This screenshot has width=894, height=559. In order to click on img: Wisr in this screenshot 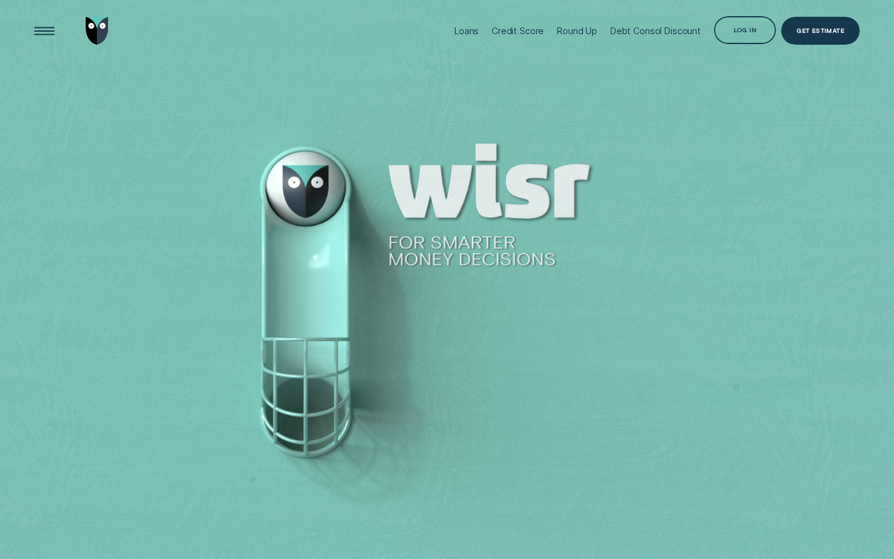, I will do `click(97, 30)`.